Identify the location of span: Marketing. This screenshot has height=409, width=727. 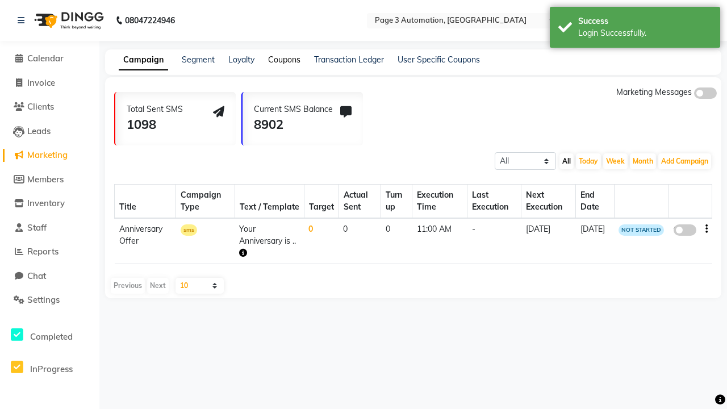
(47, 154).